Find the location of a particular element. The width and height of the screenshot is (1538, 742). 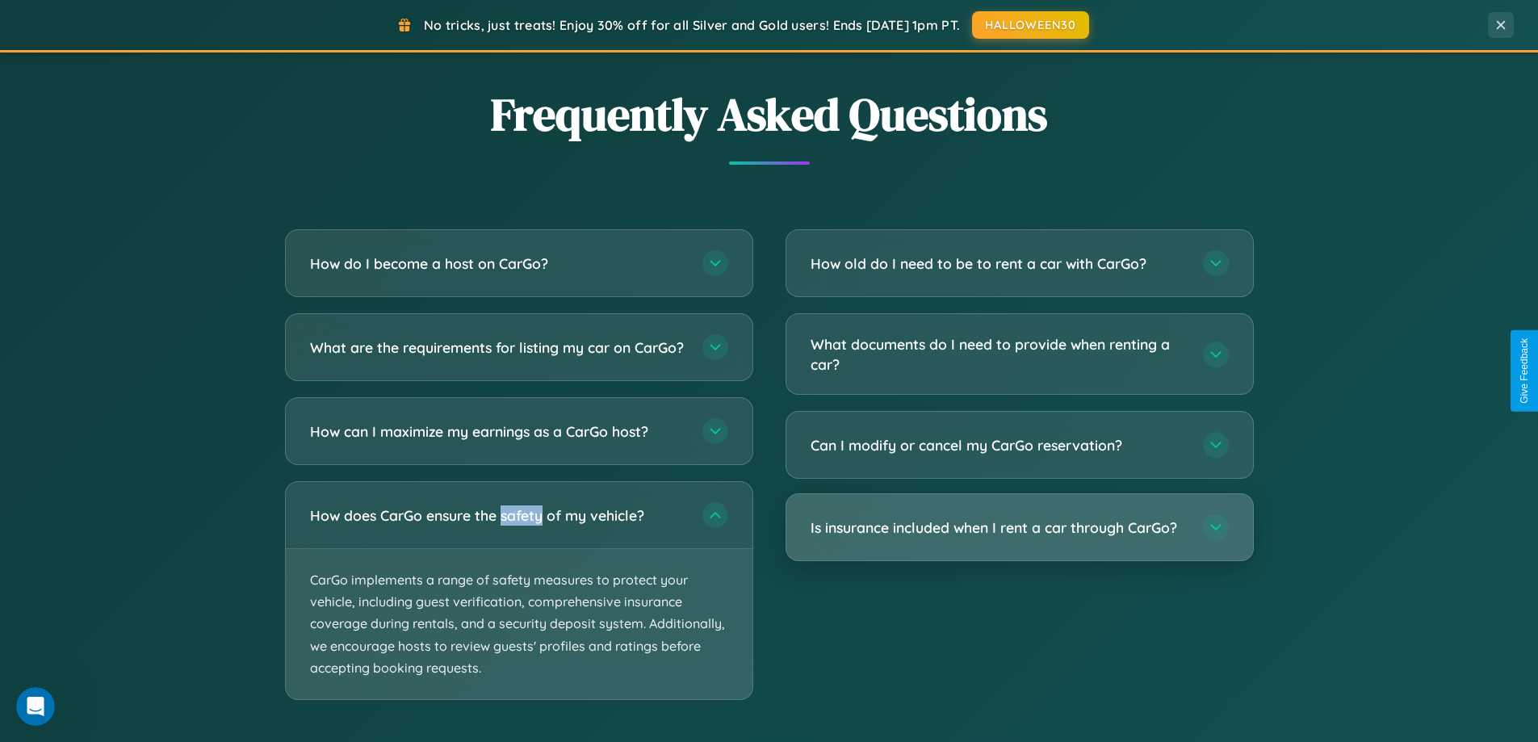

button: HALLOWEEN30 is located at coordinates (1030, 25).